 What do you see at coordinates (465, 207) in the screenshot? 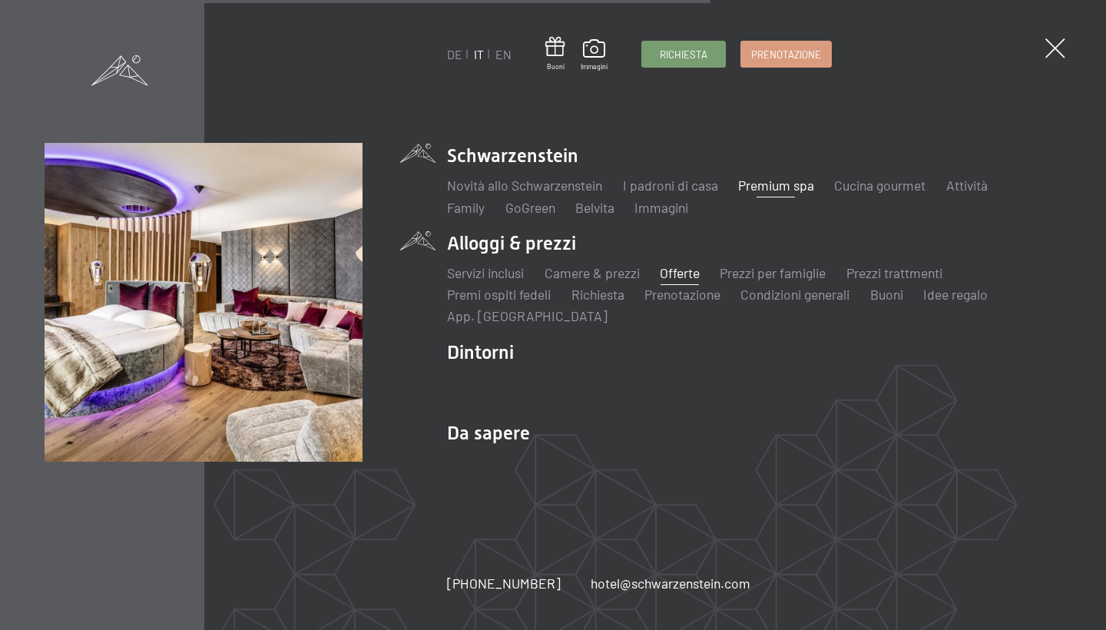
I see `a: Family` at bounding box center [465, 207].